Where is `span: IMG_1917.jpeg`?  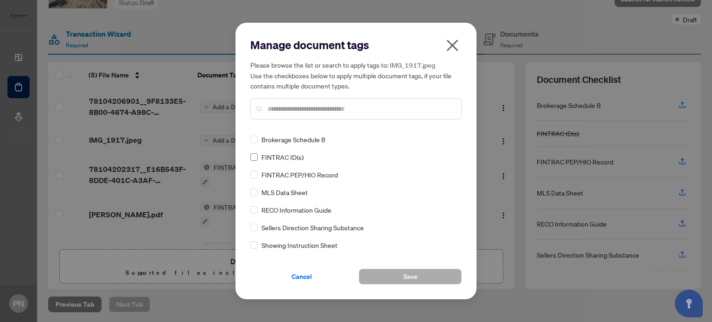 span: IMG_1917.jpeg is located at coordinates (412, 65).